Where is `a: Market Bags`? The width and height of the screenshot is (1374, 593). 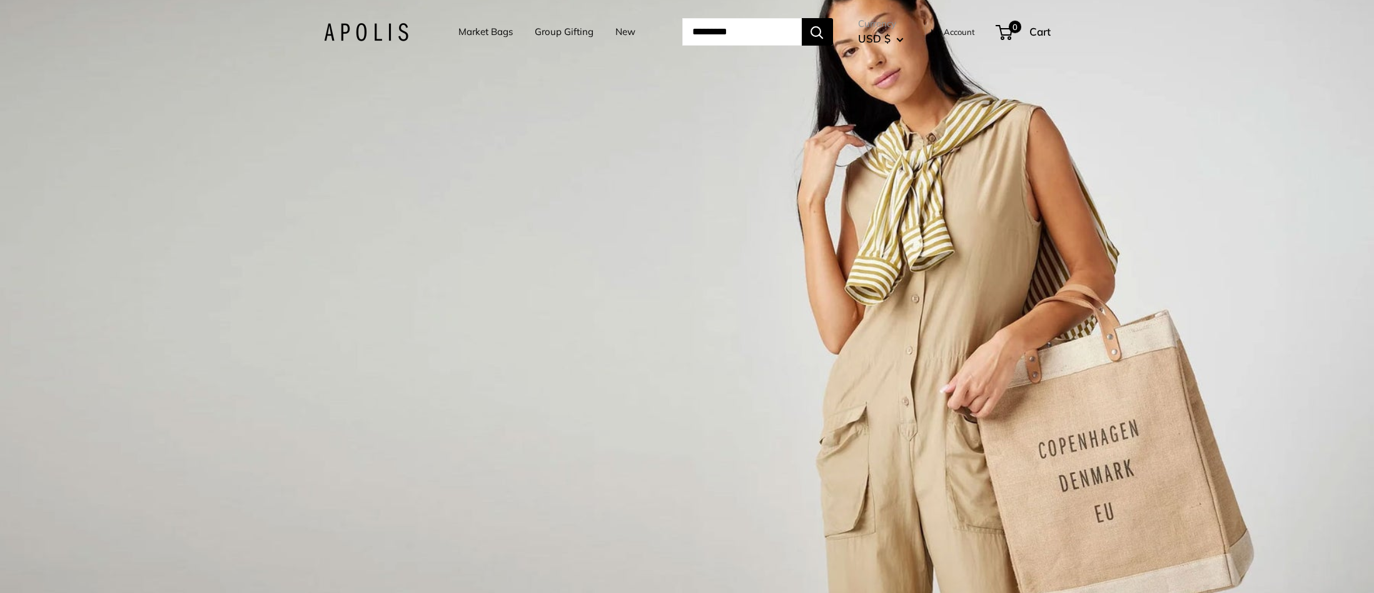
a: Market Bags is located at coordinates (485, 32).